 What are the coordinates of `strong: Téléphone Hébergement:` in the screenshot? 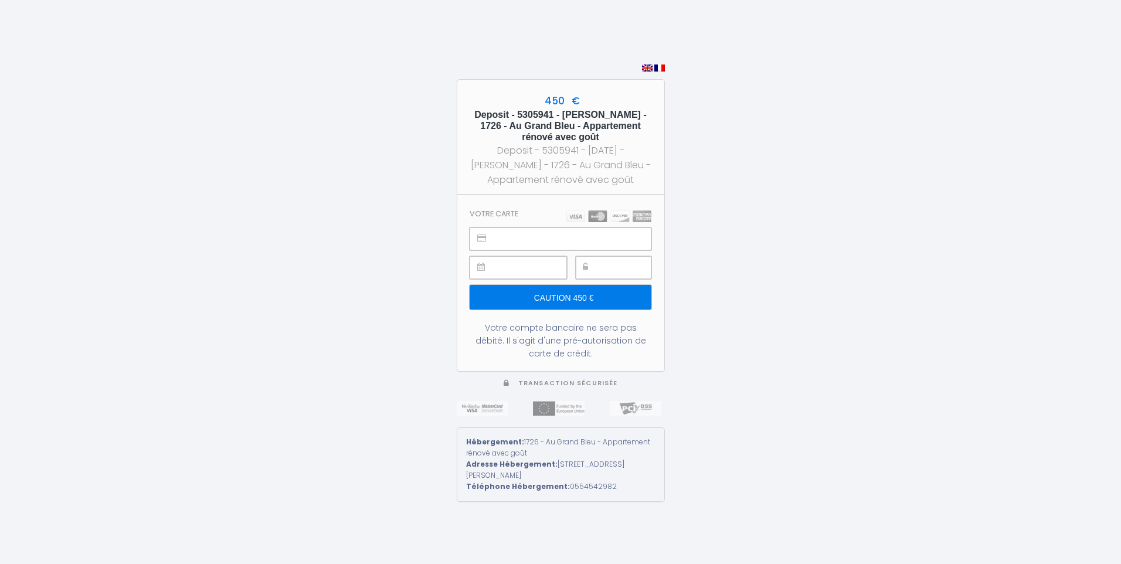 It's located at (518, 486).